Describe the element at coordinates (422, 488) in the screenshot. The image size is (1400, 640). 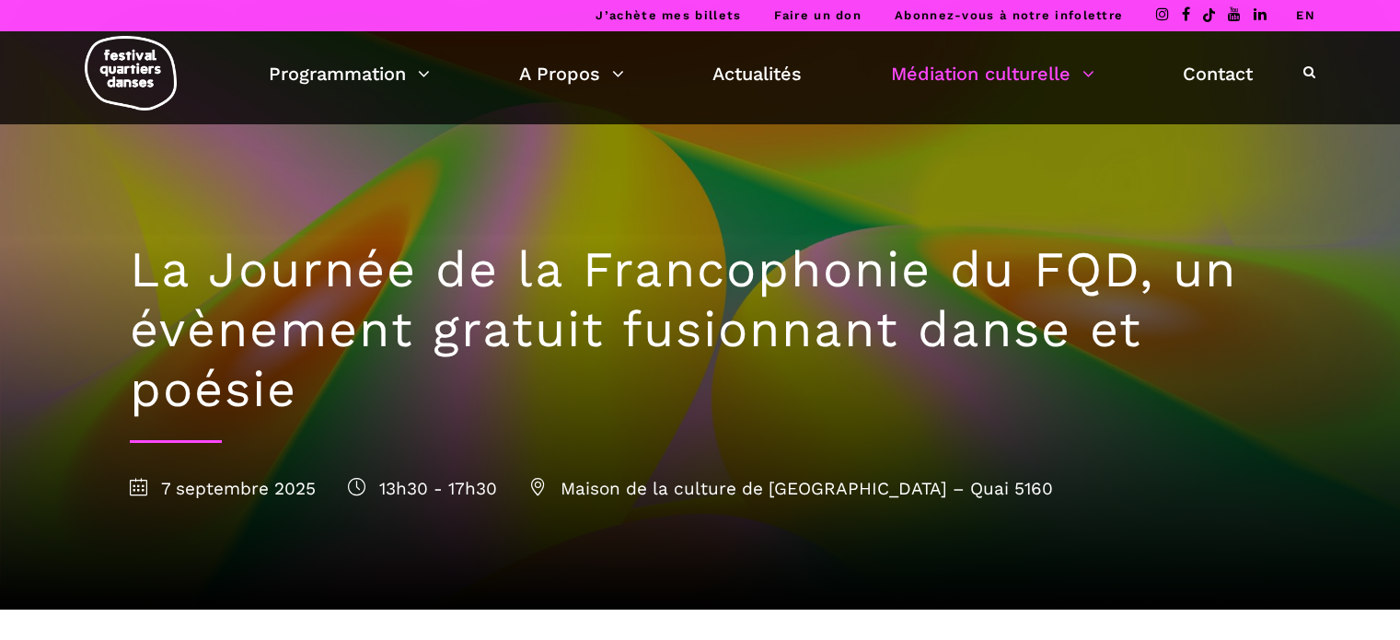
I see `span: 13h30 - 17h30` at that location.